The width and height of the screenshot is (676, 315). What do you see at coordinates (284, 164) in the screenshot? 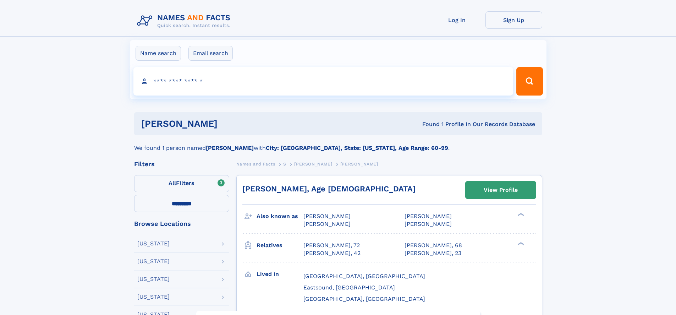
I see `a: S` at bounding box center [284, 164].